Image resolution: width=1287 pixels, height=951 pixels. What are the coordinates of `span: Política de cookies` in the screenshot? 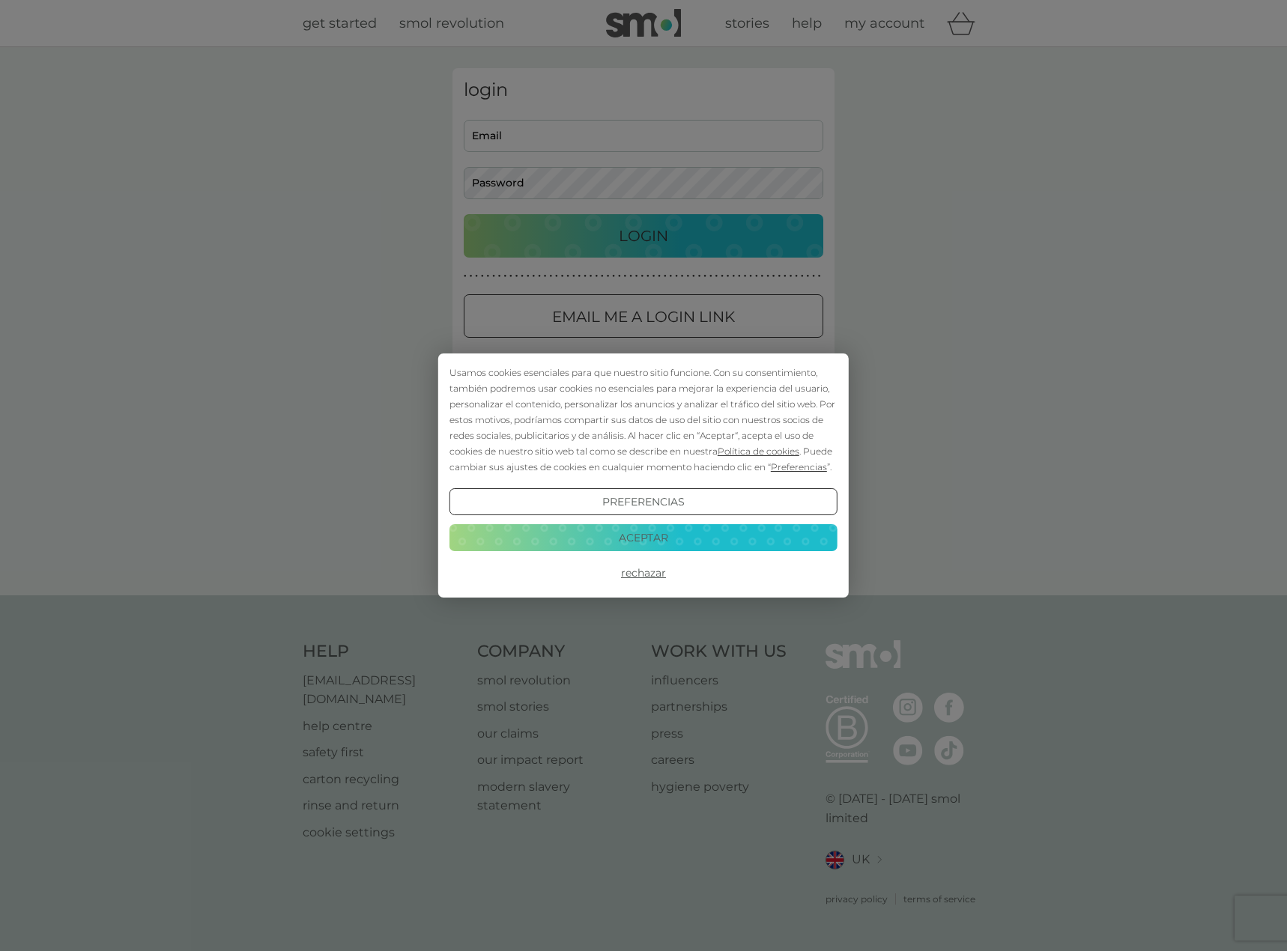 It's located at (758, 451).